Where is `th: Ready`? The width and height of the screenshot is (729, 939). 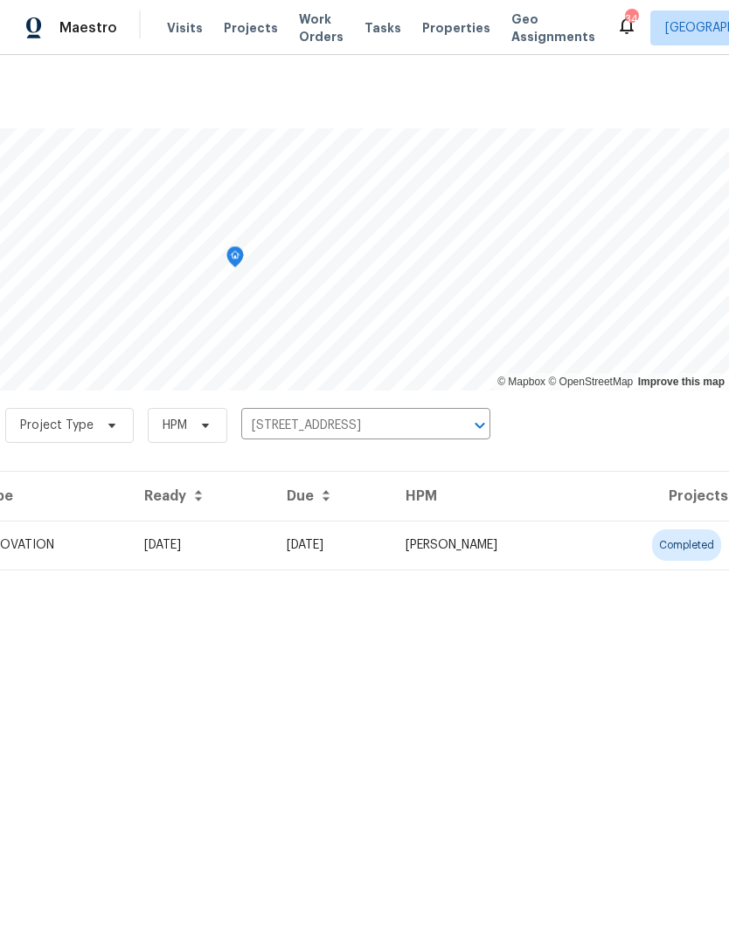 th: Ready is located at coordinates (201, 496).